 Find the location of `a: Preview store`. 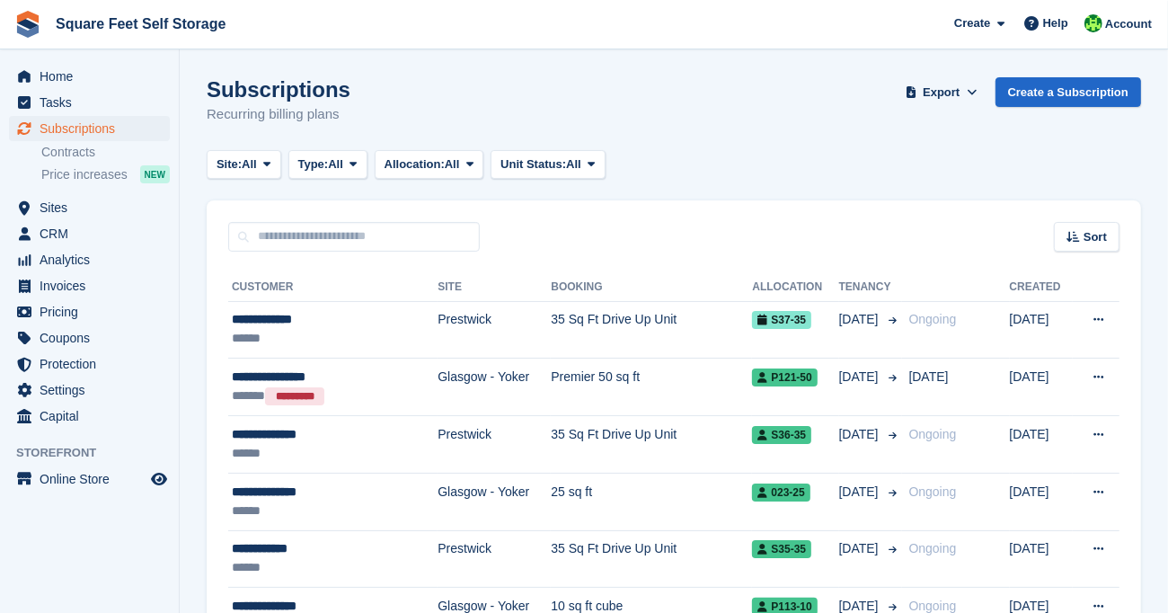

a: Preview store is located at coordinates (159, 479).